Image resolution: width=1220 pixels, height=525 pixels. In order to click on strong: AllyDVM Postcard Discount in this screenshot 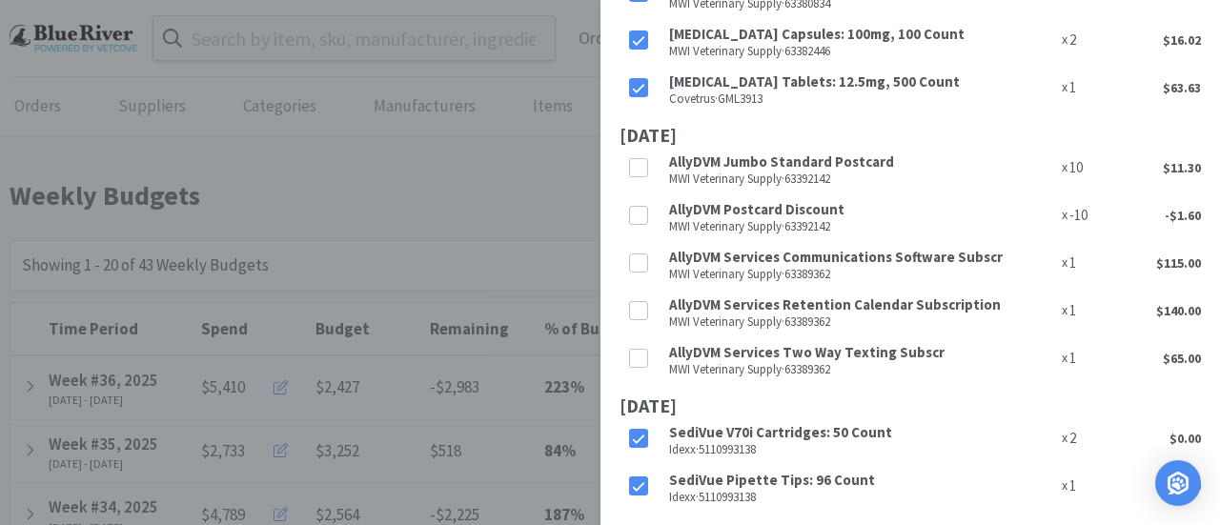, I will do `click(757, 209)`.